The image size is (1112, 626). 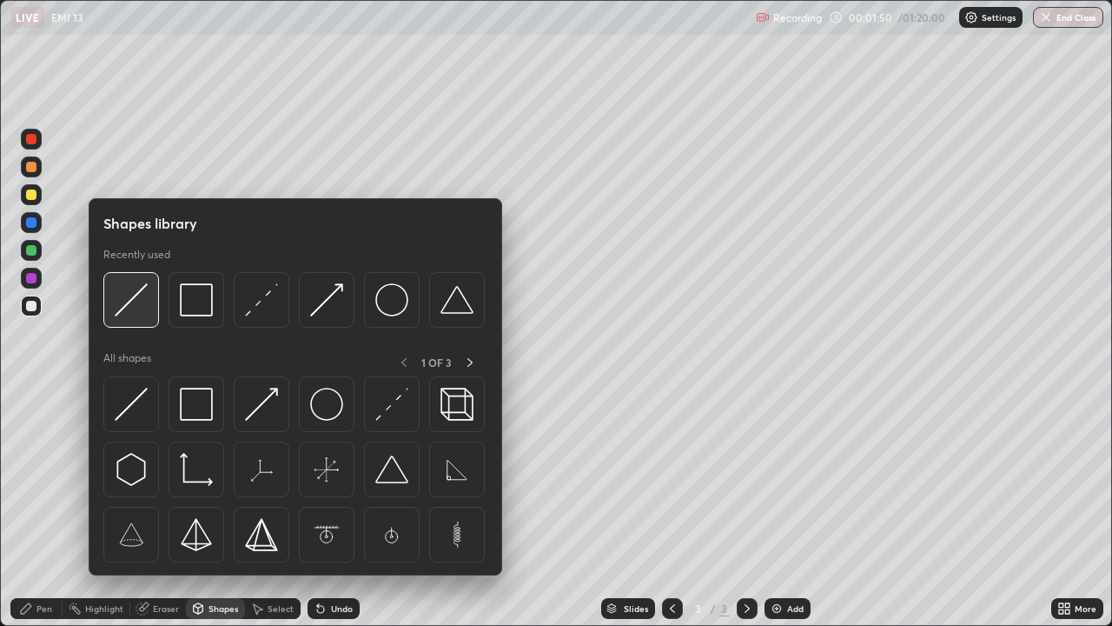 I want to click on p: 1 OF 3, so click(x=436, y=362).